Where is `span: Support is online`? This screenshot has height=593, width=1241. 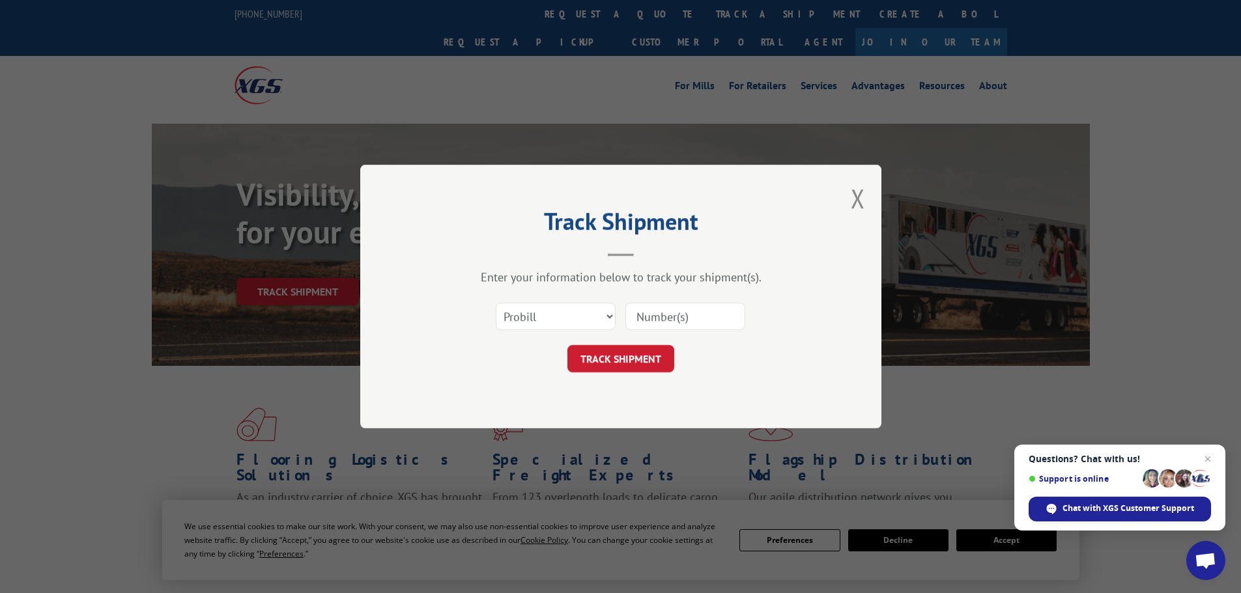
span: Support is online is located at coordinates (1083, 479).